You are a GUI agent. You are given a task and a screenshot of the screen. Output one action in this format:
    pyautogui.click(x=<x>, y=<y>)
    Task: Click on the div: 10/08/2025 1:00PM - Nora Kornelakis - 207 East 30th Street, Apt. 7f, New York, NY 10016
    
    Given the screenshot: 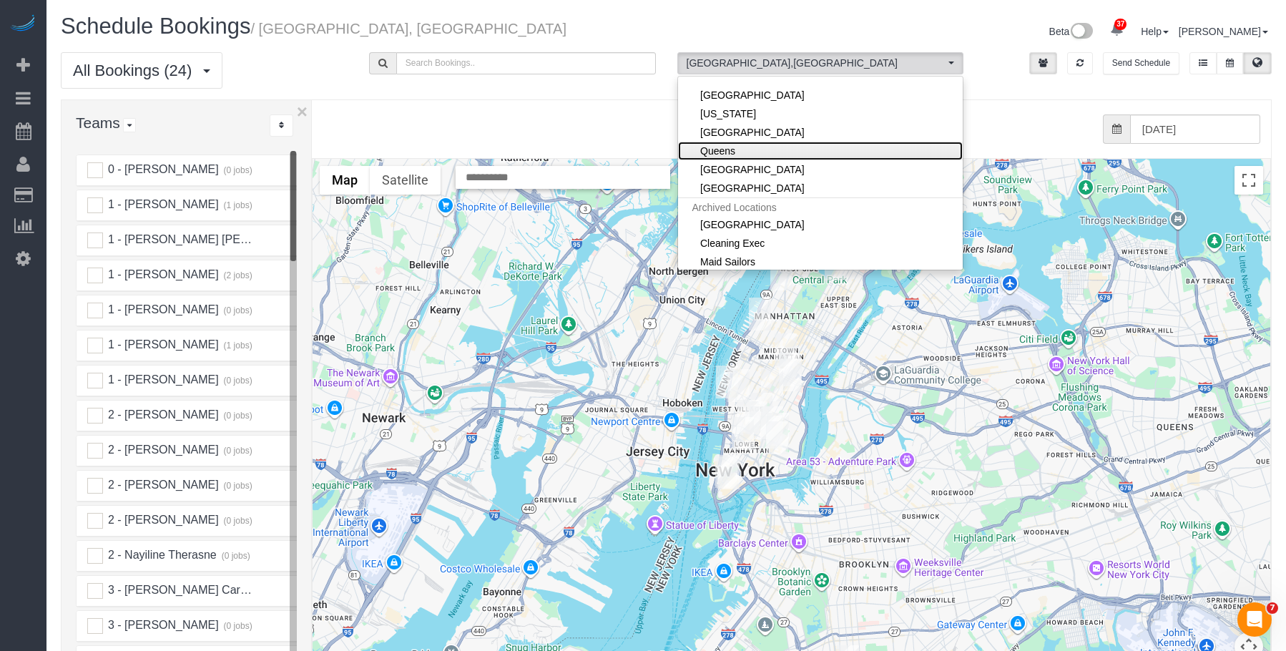 What is the action you would take?
    pyautogui.click(x=789, y=370)
    